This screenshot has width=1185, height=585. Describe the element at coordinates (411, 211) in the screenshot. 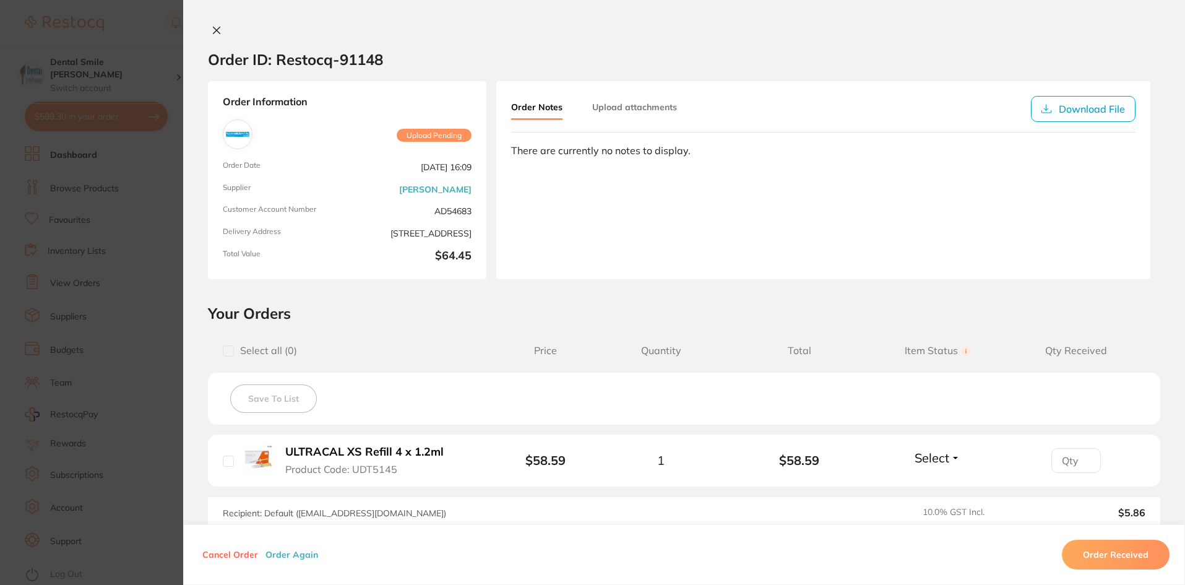

I see `span: AD54683` at that location.